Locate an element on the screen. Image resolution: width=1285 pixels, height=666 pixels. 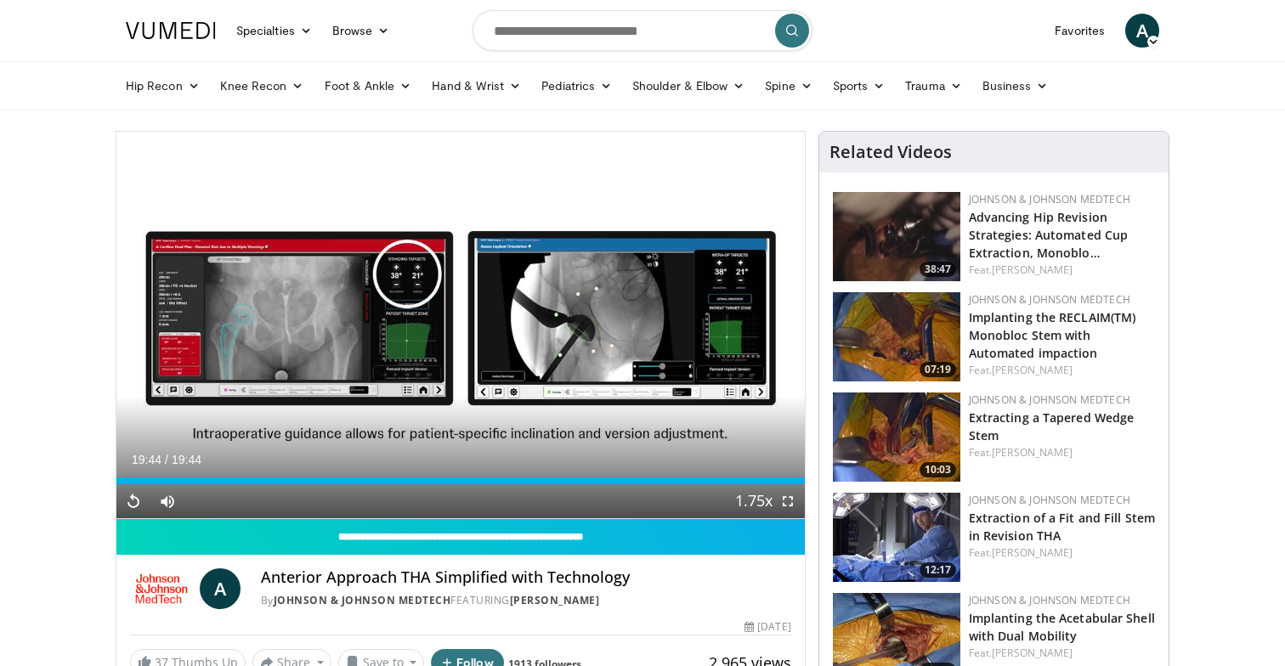
a: Advancing Hip Revision Strategies: Automated Cup Extraction, Monoblo… is located at coordinates (1048, 235).